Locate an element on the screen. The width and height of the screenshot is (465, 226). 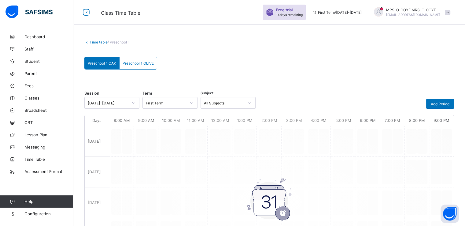
div: 1:00 PM is located at coordinates (245, 120).